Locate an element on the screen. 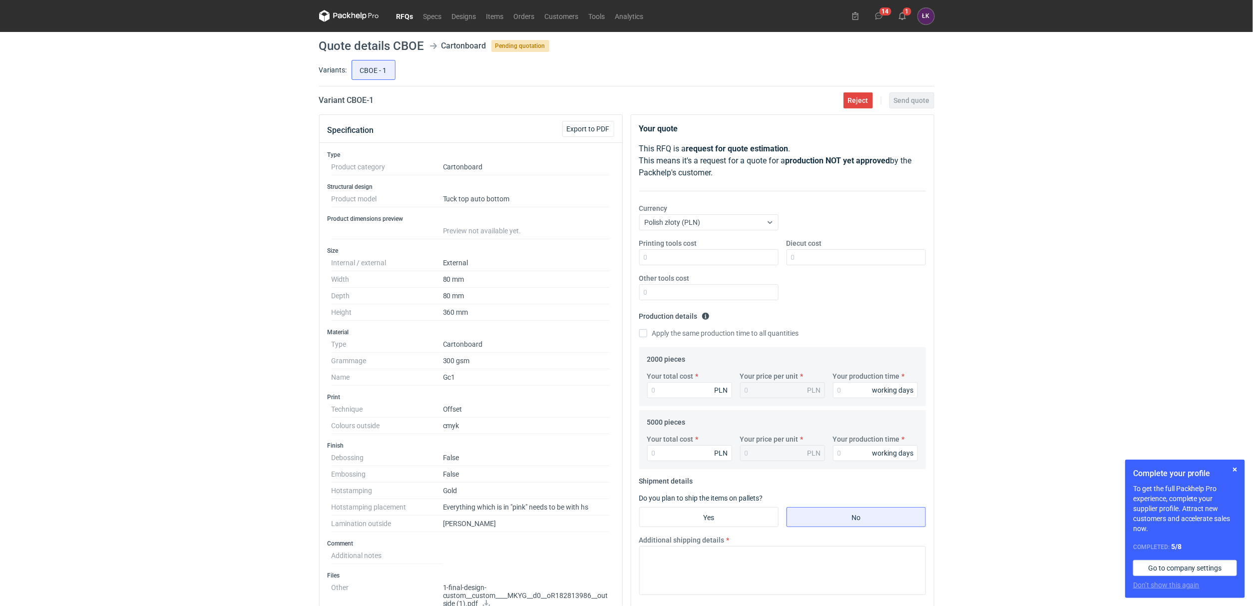  h3: Type is located at coordinates (471, 155).